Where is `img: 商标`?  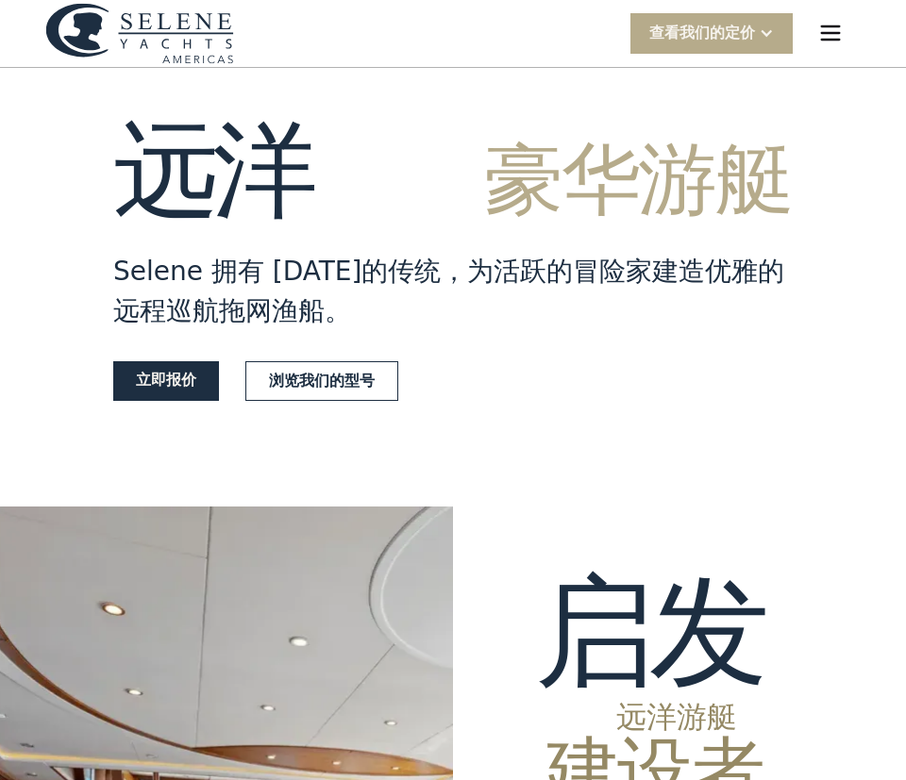 img: 商标 is located at coordinates (140, 33).